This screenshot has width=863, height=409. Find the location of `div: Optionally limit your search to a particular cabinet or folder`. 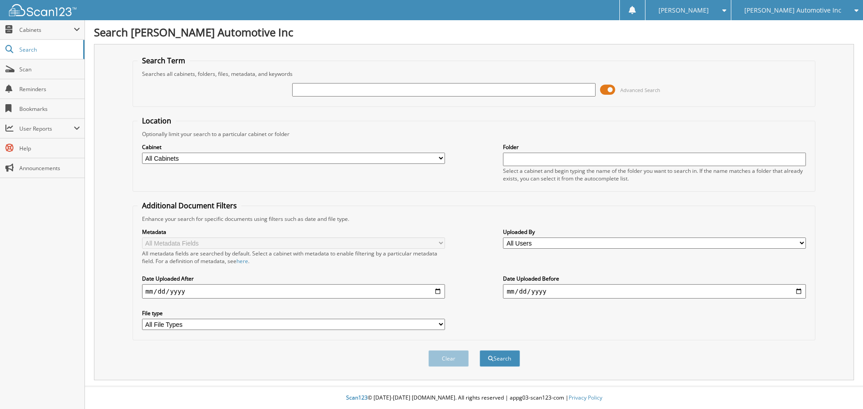

div: Optionally limit your search to a particular cabinet or folder is located at coordinates (474, 134).